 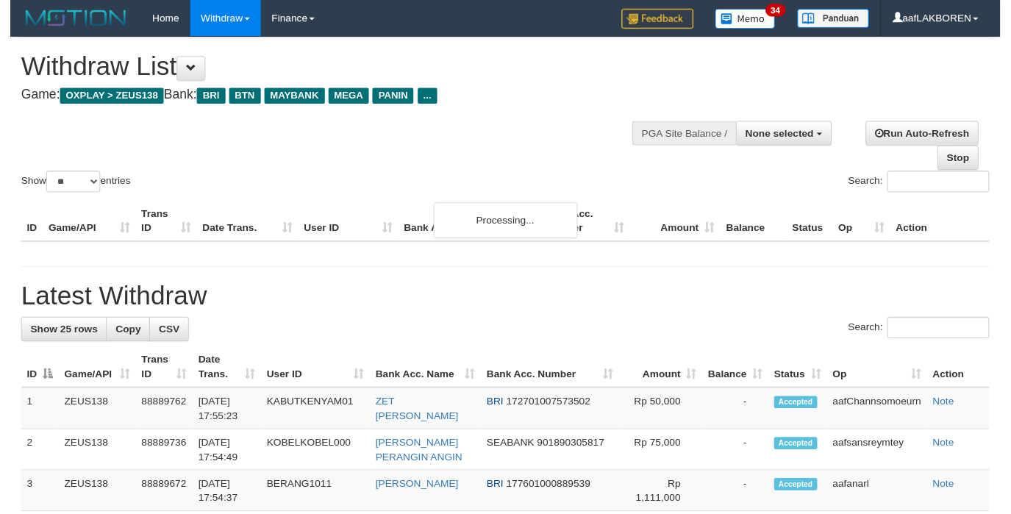 I want to click on h1: Withdraw List, so click(x=335, y=68).